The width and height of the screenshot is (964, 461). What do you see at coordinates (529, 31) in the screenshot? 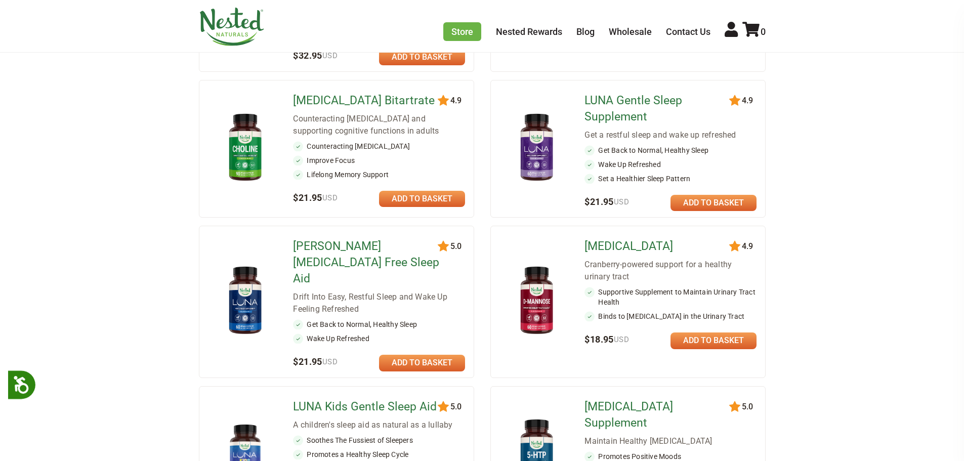
I see `a: Nested Rewards` at bounding box center [529, 31].